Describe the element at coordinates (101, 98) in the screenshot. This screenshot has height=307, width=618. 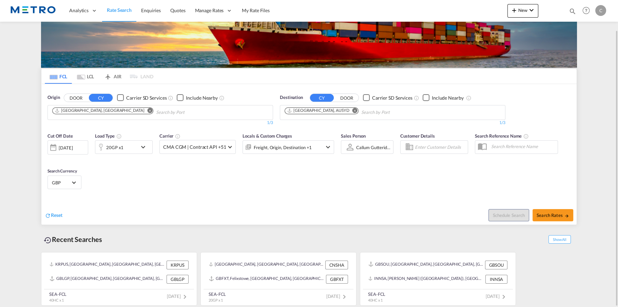
I see `button: CY` at that location.